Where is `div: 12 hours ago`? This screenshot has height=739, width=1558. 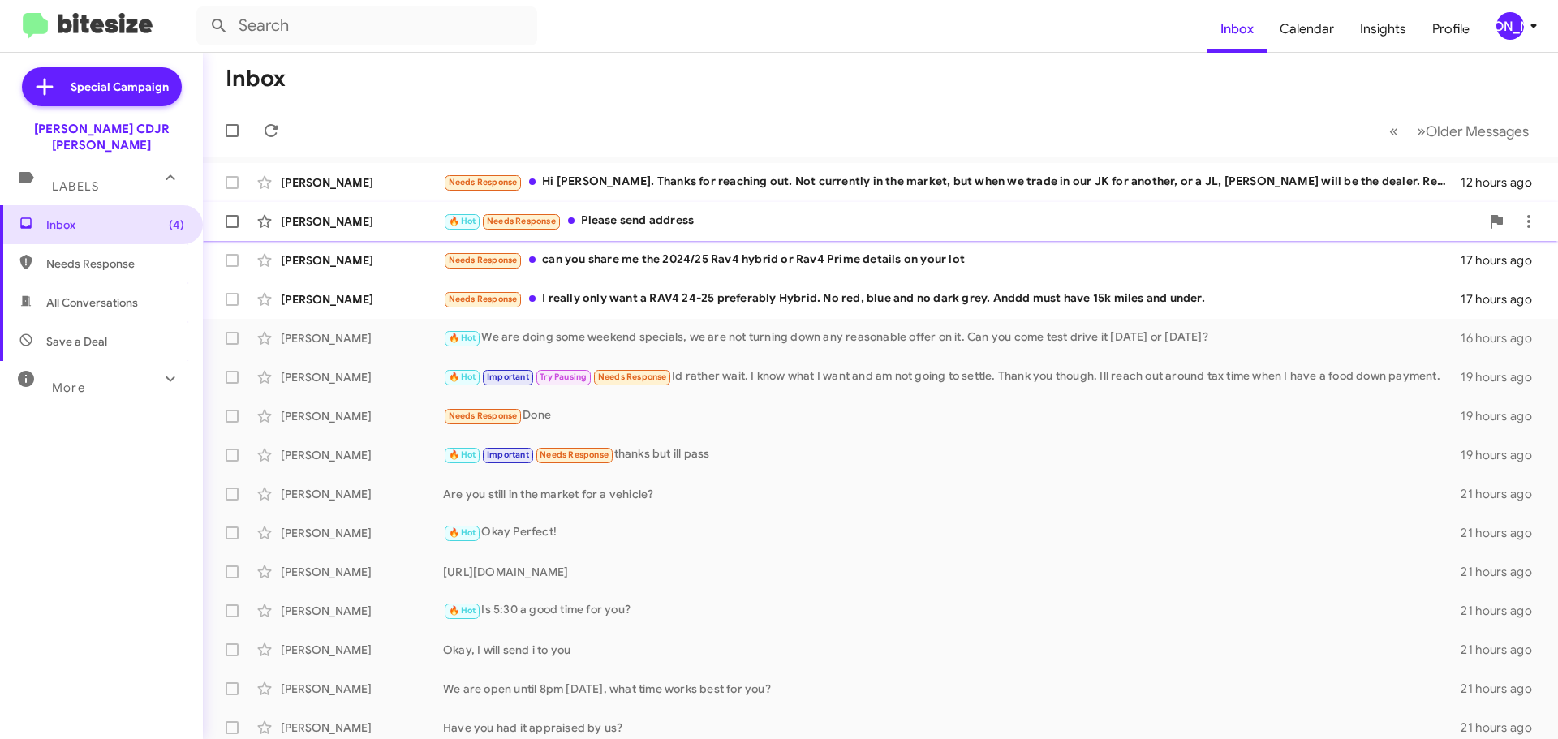
div: 12 hours ago is located at coordinates (1503, 183).